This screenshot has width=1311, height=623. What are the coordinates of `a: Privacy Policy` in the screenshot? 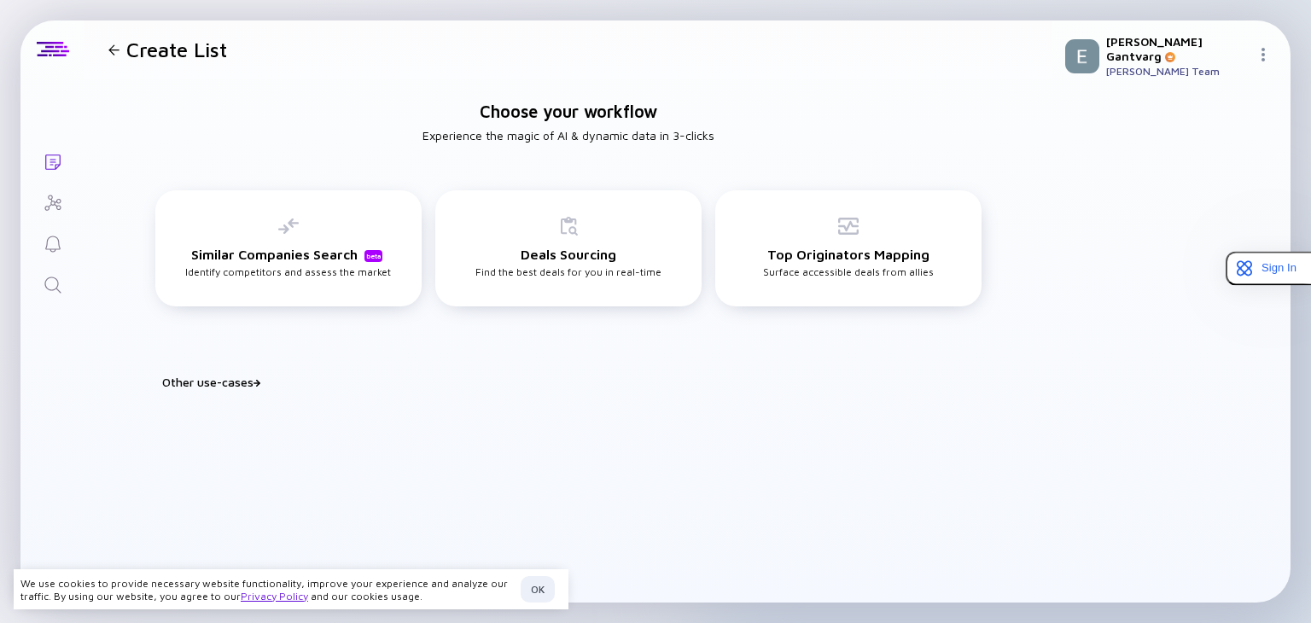 It's located at (274, 596).